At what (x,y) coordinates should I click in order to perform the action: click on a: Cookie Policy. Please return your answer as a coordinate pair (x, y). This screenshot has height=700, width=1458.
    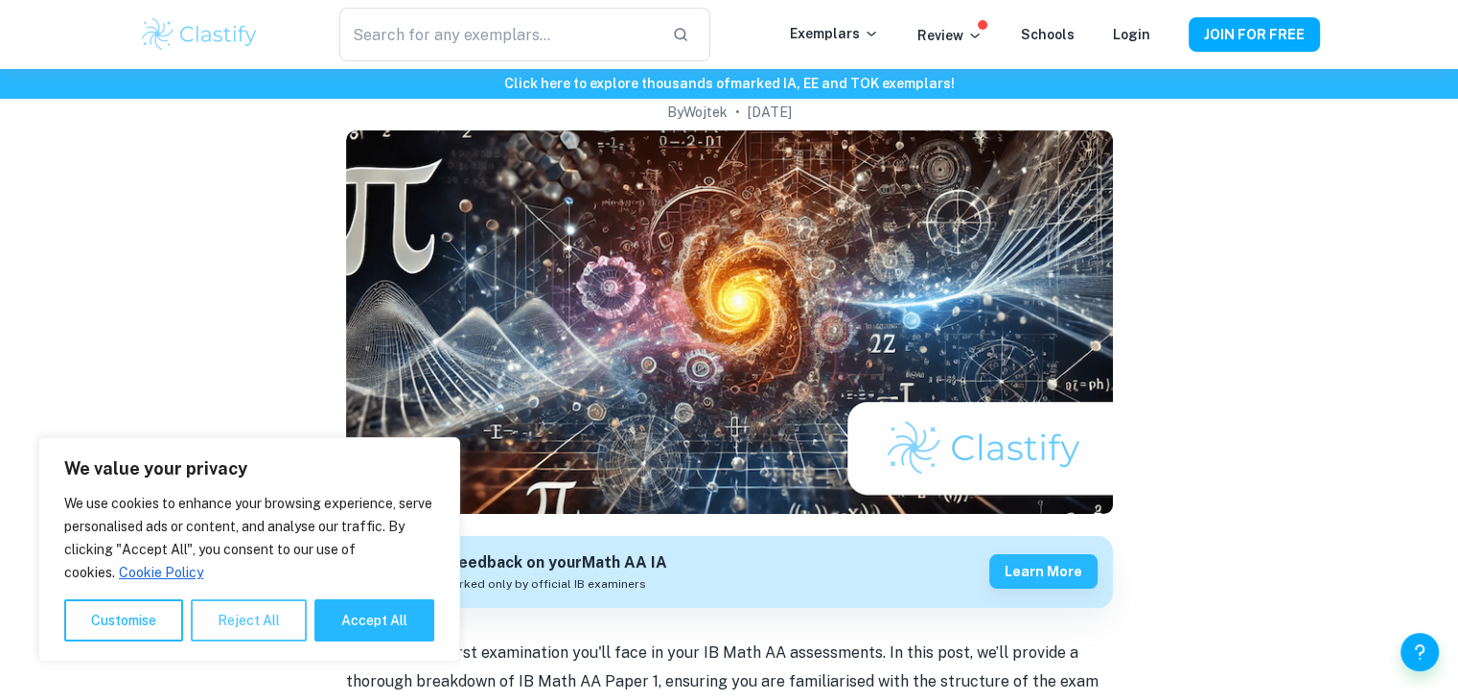
    Looking at the image, I should click on (161, 572).